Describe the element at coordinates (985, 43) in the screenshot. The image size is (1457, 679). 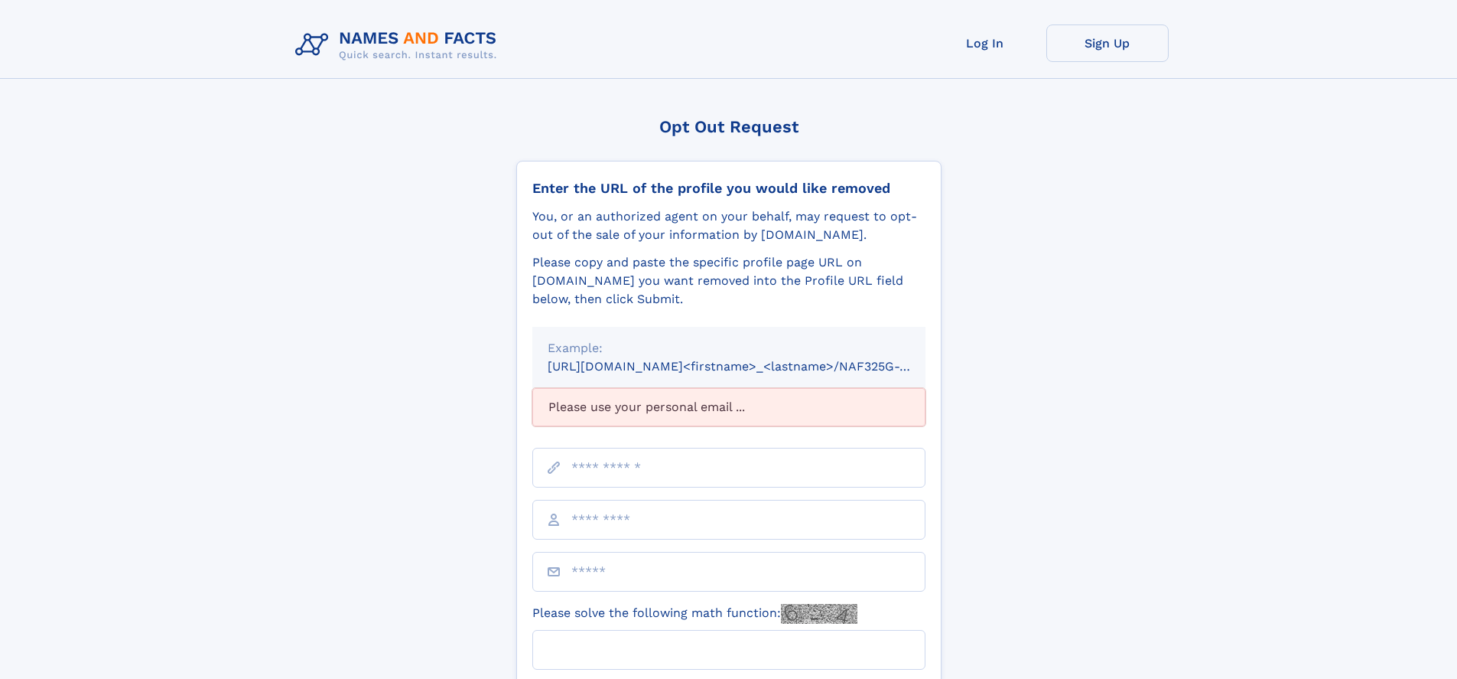
I see `a: Log In` at that location.